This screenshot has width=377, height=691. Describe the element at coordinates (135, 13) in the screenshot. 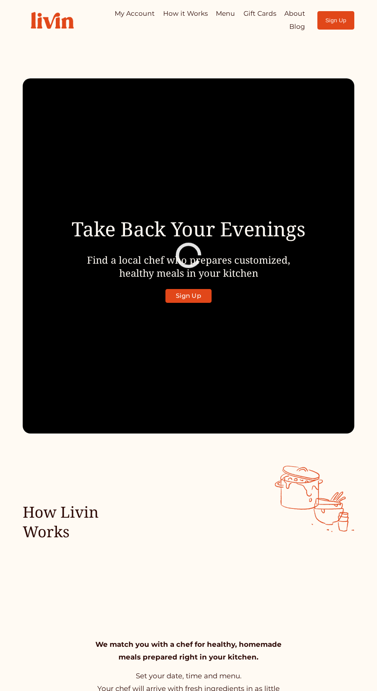

I see `a: My Account` at that location.